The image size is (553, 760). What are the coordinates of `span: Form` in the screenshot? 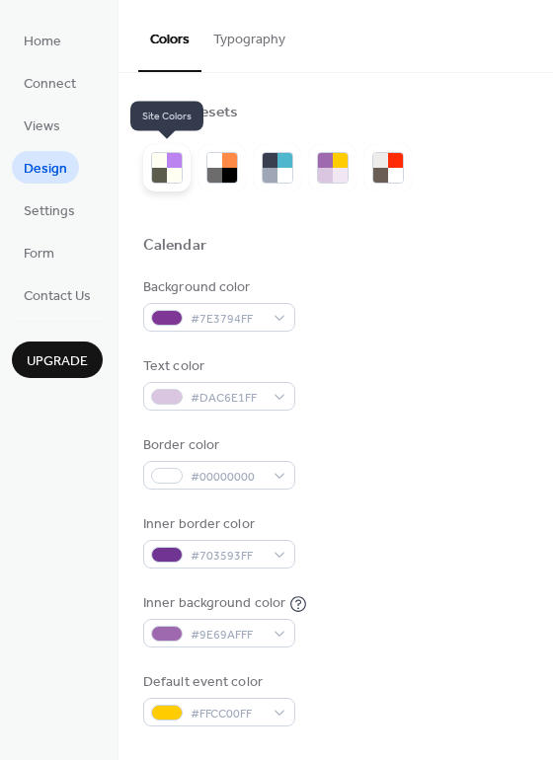 It's located at (38, 254).